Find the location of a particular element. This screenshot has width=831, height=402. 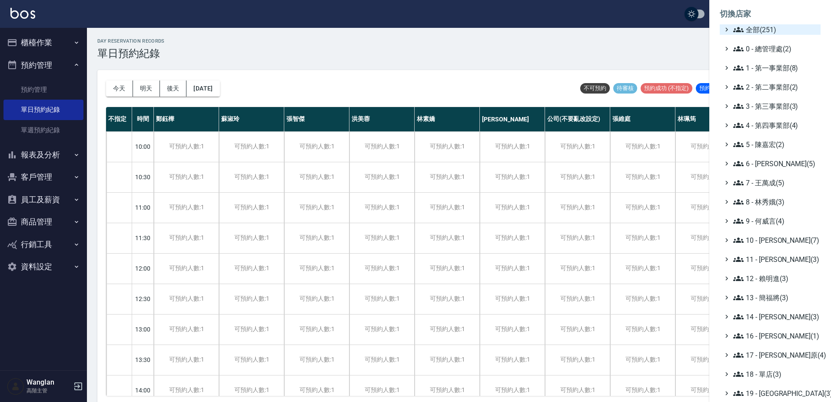

span: 13 - 簡福將(3) is located at coordinates (775, 297).